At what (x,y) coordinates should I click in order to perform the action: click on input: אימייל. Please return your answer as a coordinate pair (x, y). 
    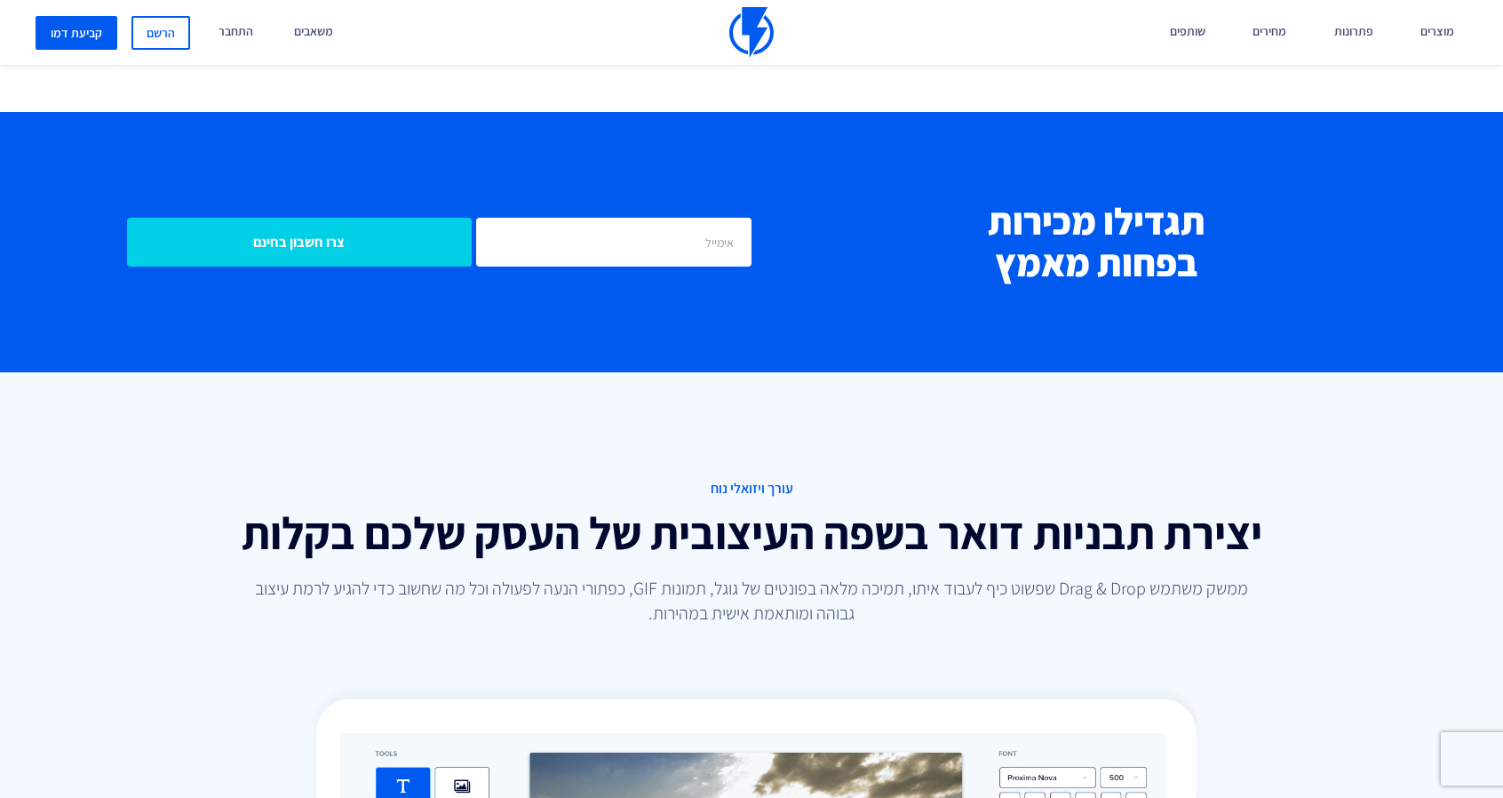
    Looking at the image, I should click on (614, 242).